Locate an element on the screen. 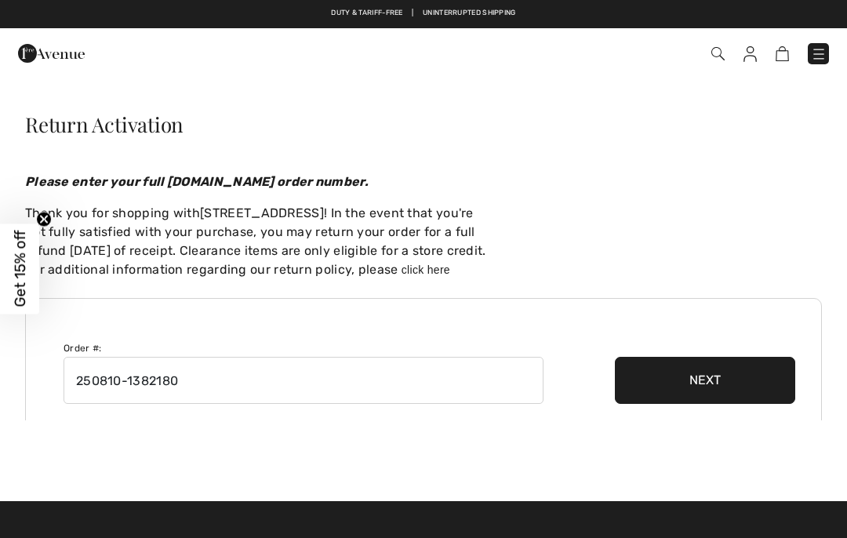  img: Shopping Bag is located at coordinates (782, 53).